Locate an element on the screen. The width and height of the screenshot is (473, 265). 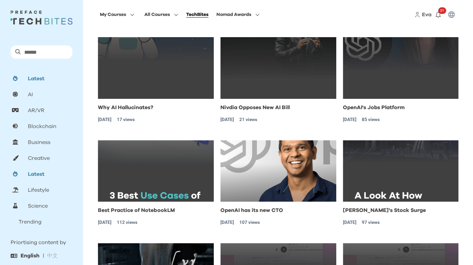
p: AR/VR is located at coordinates (36, 110).